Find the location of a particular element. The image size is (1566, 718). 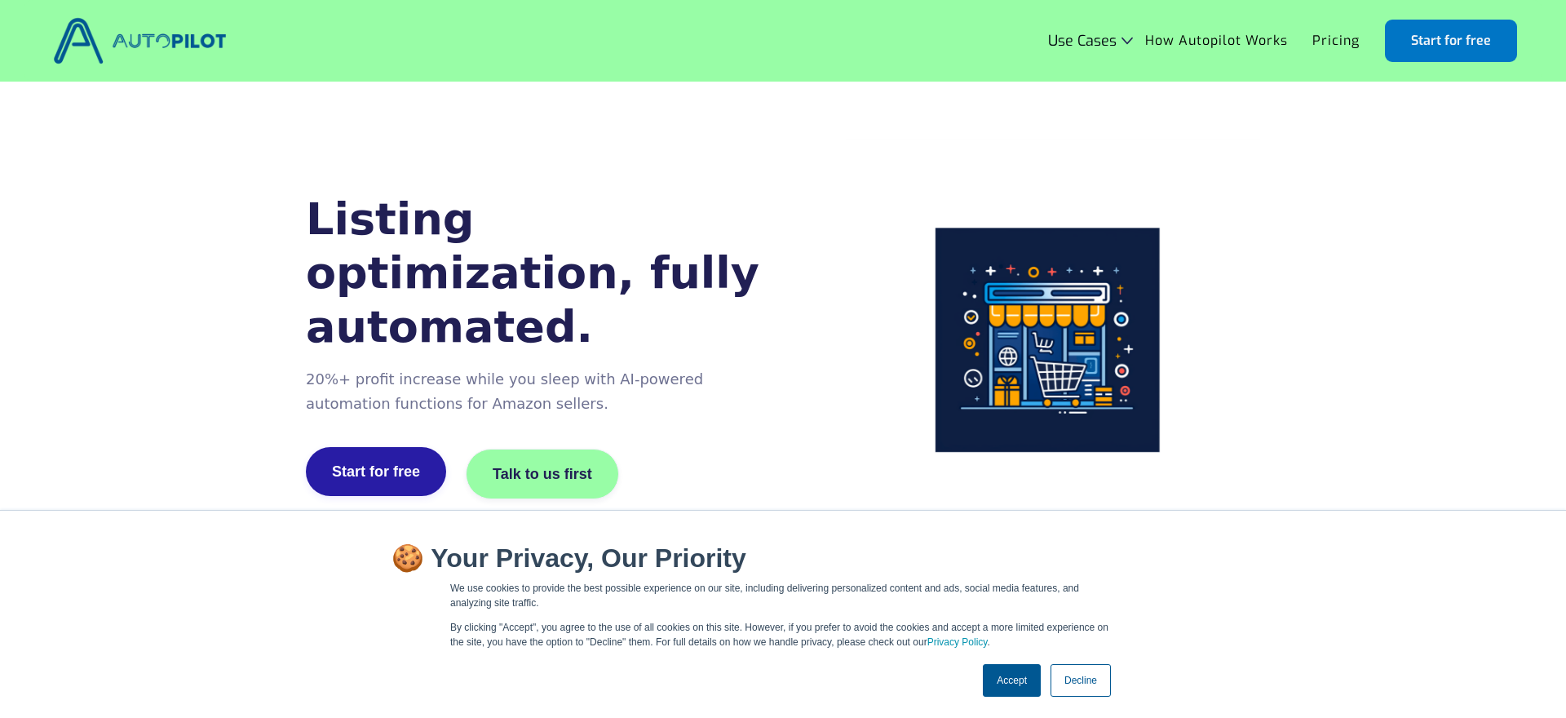

a: Talk to us first is located at coordinates (542, 474).